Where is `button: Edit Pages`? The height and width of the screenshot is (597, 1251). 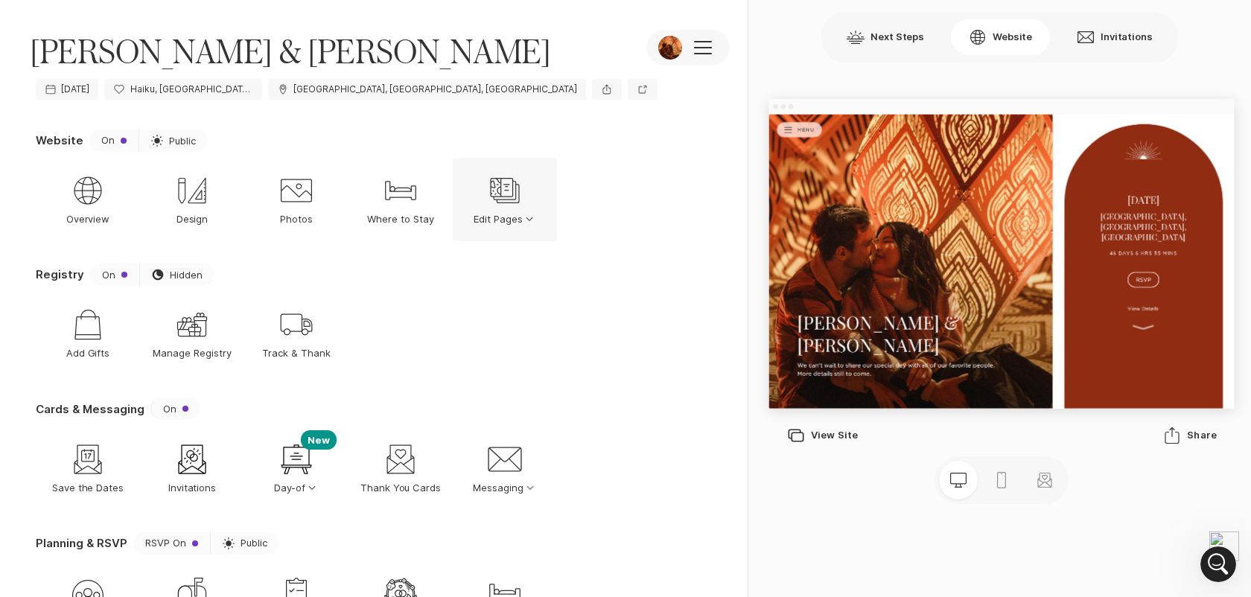
button: Edit Pages is located at coordinates (505, 200).